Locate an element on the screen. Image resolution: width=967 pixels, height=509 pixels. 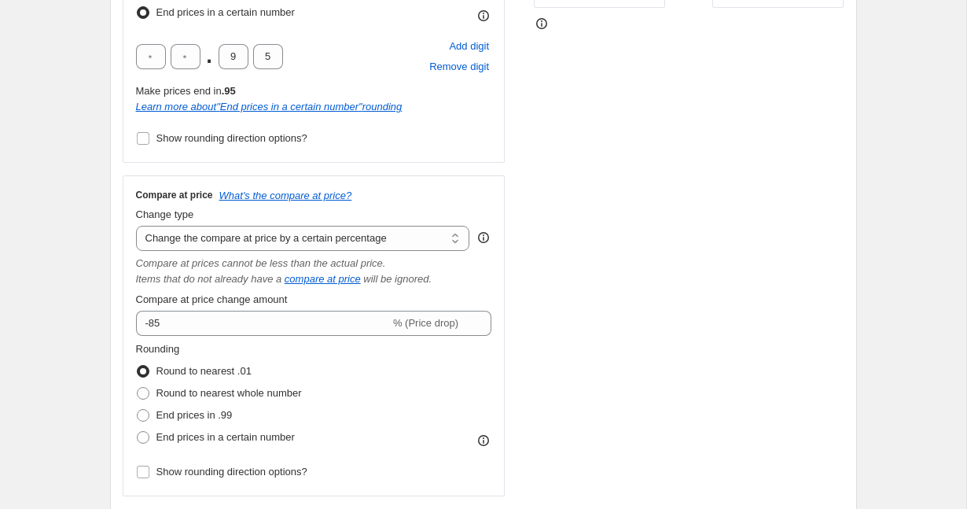
span: Round to nearest whole number is located at coordinates (229, 392).